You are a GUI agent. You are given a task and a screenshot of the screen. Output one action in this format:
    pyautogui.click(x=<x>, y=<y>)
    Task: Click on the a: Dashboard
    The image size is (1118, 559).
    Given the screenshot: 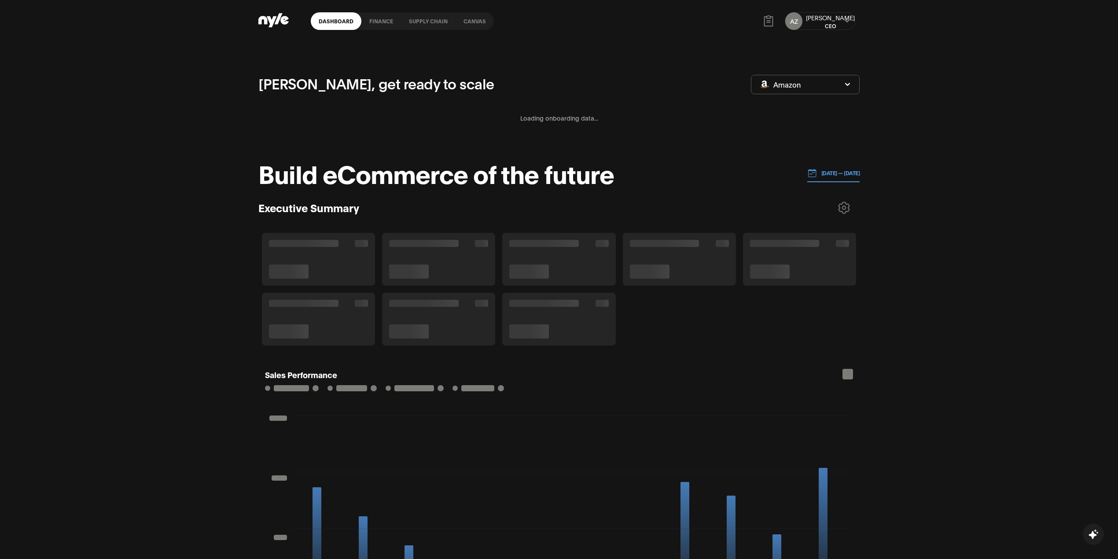 What is the action you would take?
    pyautogui.click(x=336, y=21)
    